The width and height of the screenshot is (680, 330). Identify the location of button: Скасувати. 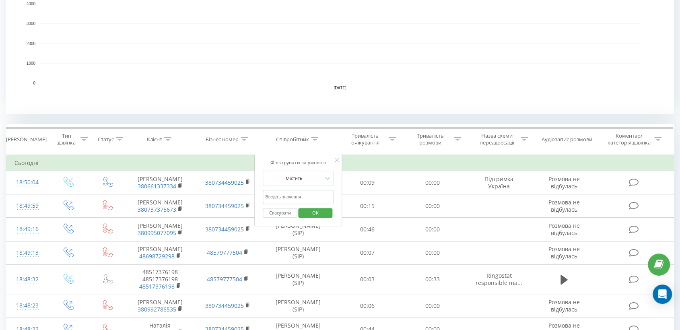
(280, 213).